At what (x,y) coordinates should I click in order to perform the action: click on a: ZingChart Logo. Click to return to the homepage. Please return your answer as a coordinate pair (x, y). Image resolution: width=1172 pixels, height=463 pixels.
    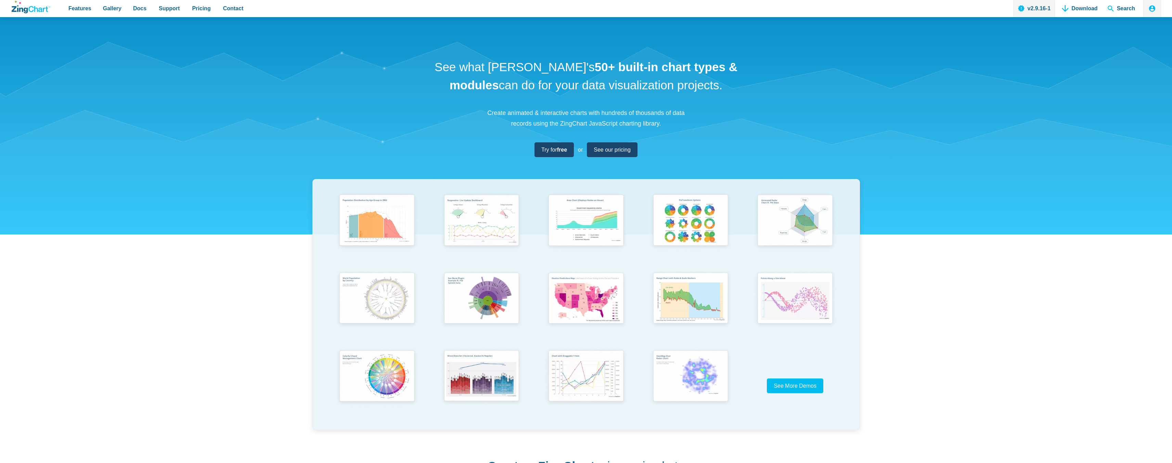
    Looking at the image, I should click on (31, 7).